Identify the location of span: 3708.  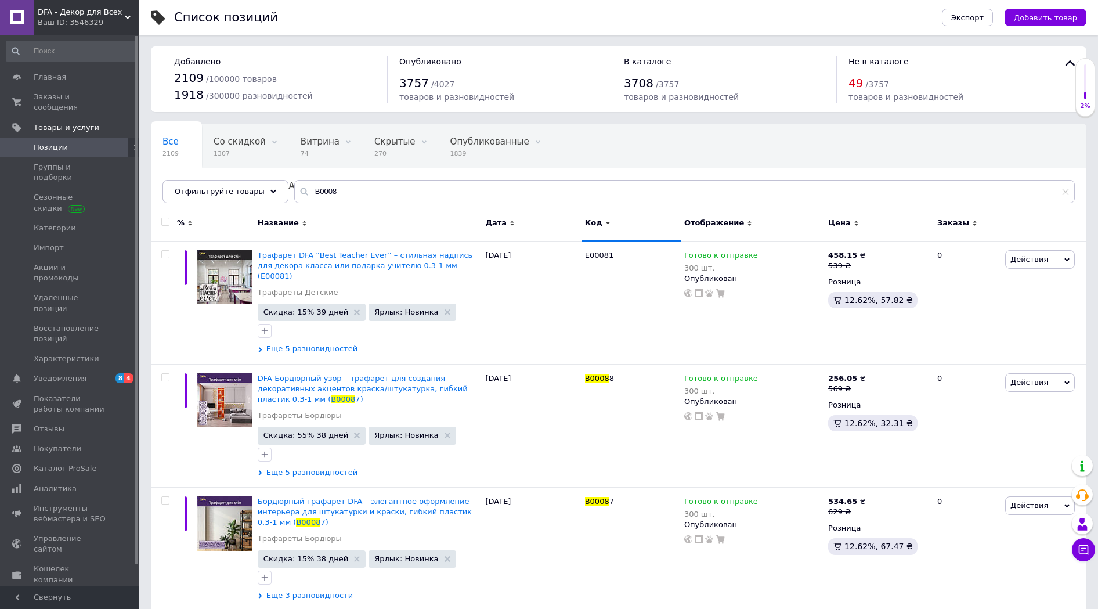
(639, 83).